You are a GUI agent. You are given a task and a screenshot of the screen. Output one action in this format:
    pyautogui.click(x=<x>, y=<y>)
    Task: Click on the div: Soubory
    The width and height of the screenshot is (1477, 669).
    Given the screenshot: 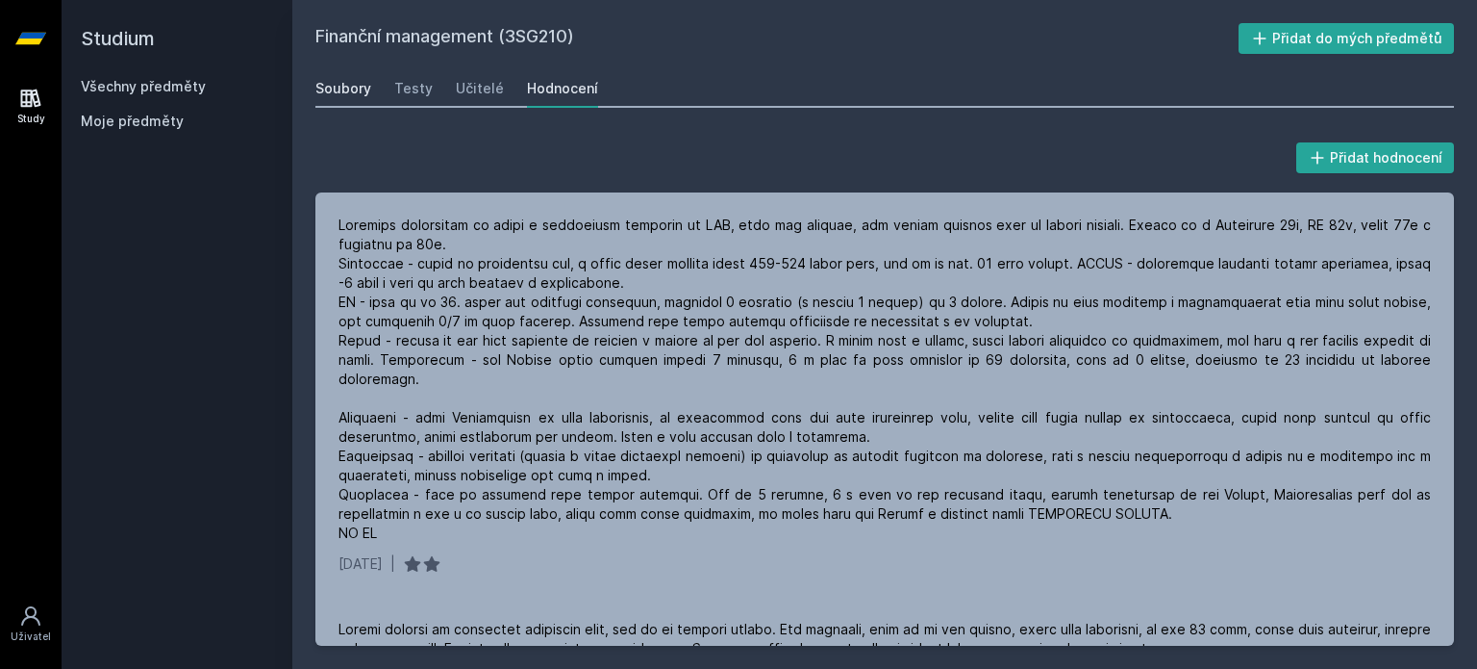 What is the action you would take?
    pyautogui.click(x=343, y=88)
    